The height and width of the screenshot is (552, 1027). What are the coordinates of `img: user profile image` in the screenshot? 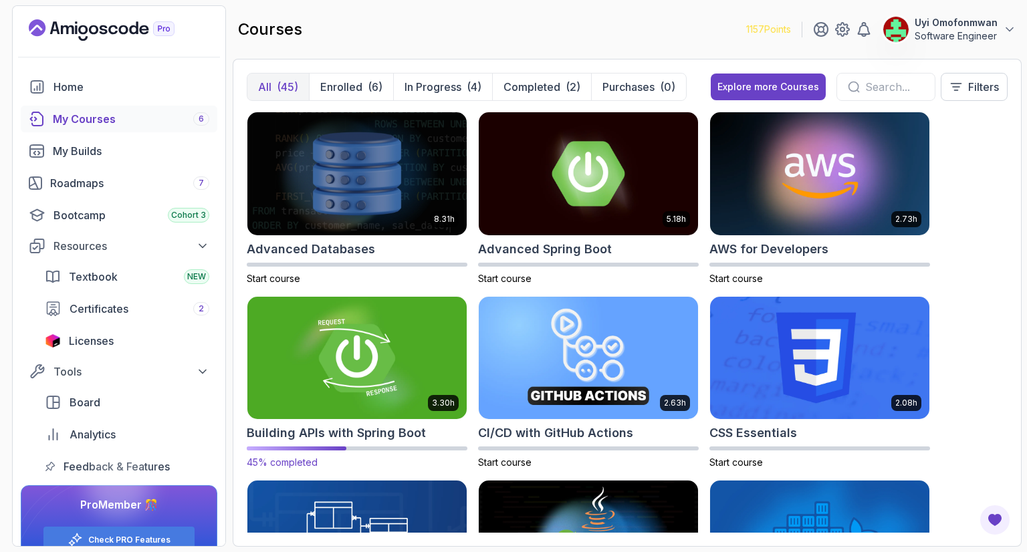 It's located at (896, 29).